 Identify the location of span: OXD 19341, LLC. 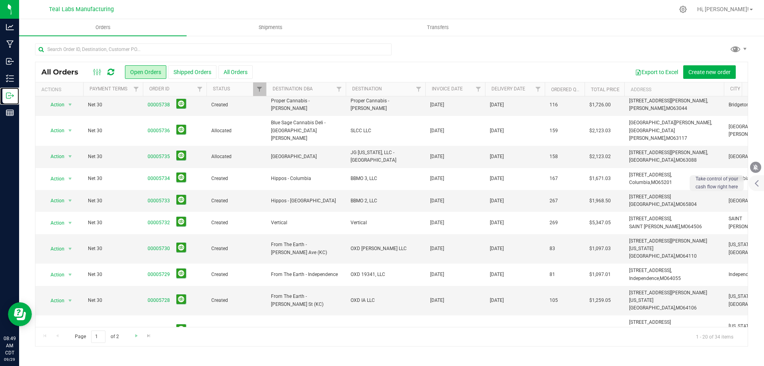
(386, 274).